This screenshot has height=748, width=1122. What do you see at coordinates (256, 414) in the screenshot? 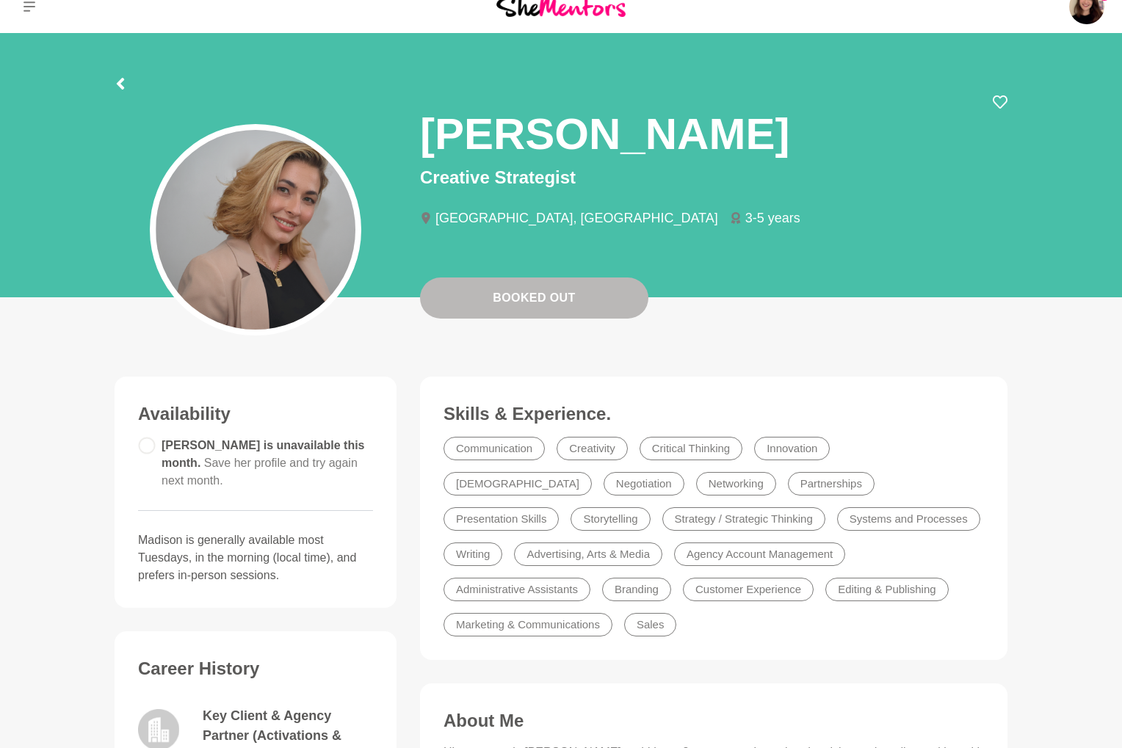
I see `h3: Availability` at bounding box center [256, 414].